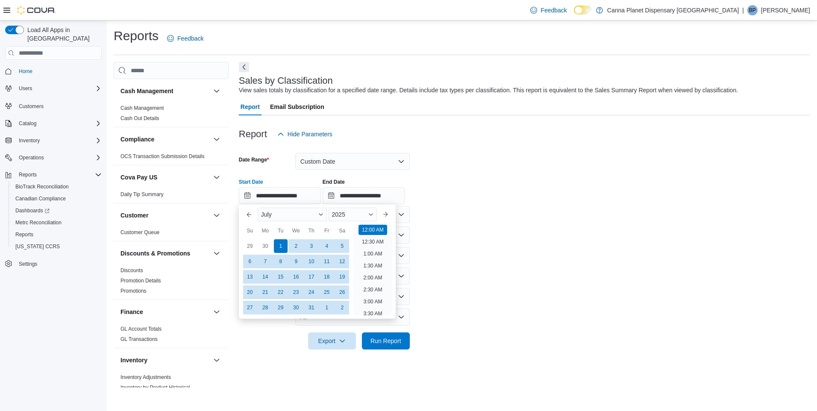 Image resolution: width=817 pixels, height=411 pixels. I want to click on span: Customer Queue, so click(140, 233).